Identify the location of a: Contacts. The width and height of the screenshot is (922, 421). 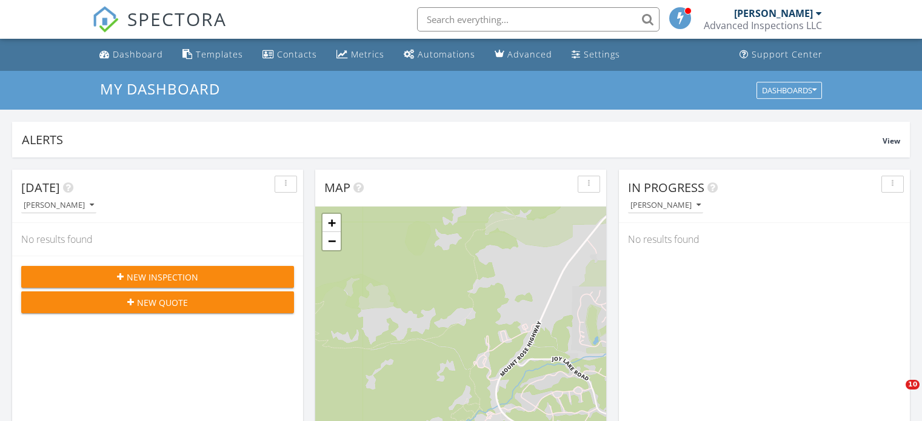
(290, 55).